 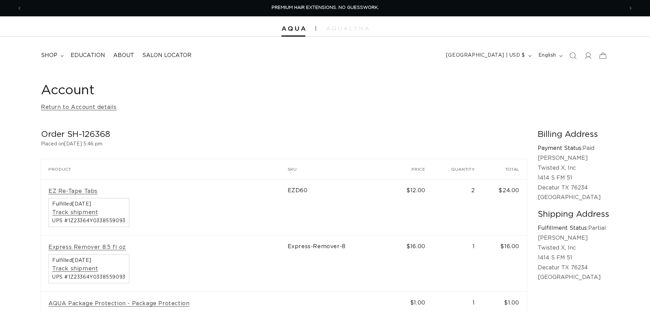 What do you see at coordinates (325, 8) in the screenshot?
I see `span: PREMIUM HAIR EXTENSIONS. NO GUESSWORK.` at bounding box center [325, 8].